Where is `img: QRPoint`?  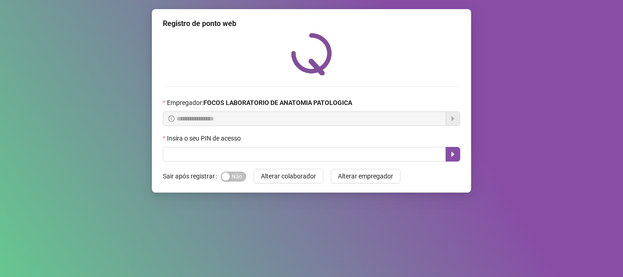 img: QRPoint is located at coordinates (311, 54).